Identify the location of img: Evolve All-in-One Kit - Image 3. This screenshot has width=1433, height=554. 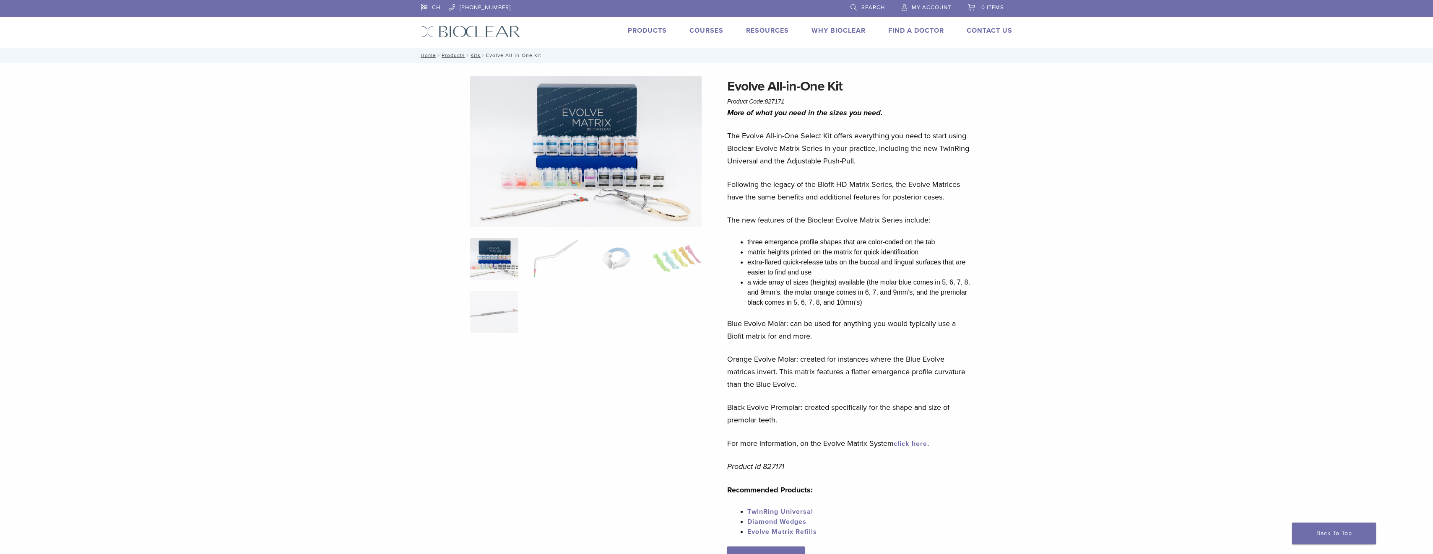
(616, 259).